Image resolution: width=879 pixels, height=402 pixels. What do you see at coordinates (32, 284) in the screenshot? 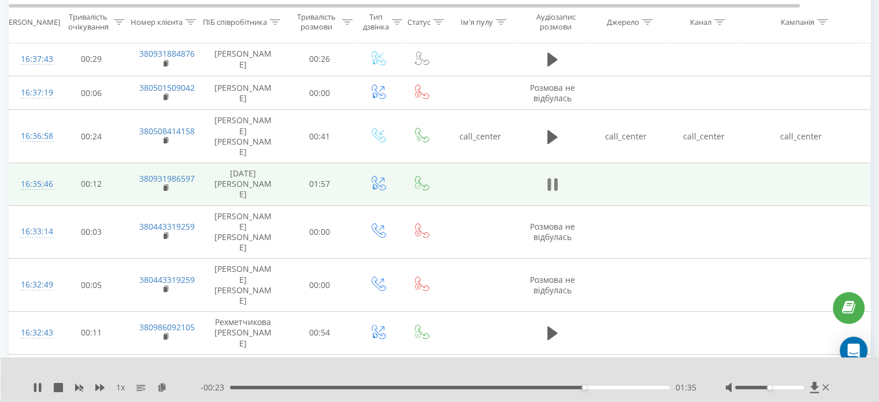
I see `div: 16:32:49` at bounding box center [32, 284].